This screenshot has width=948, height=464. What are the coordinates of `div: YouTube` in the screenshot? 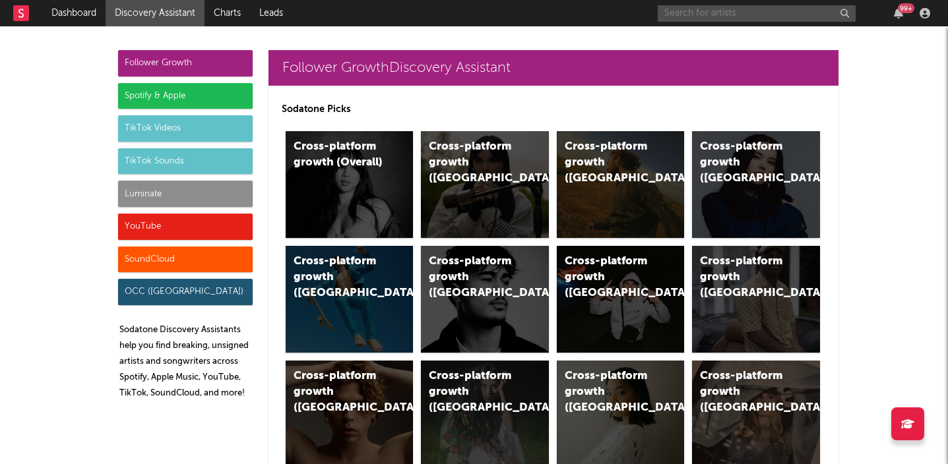 It's located at (185, 227).